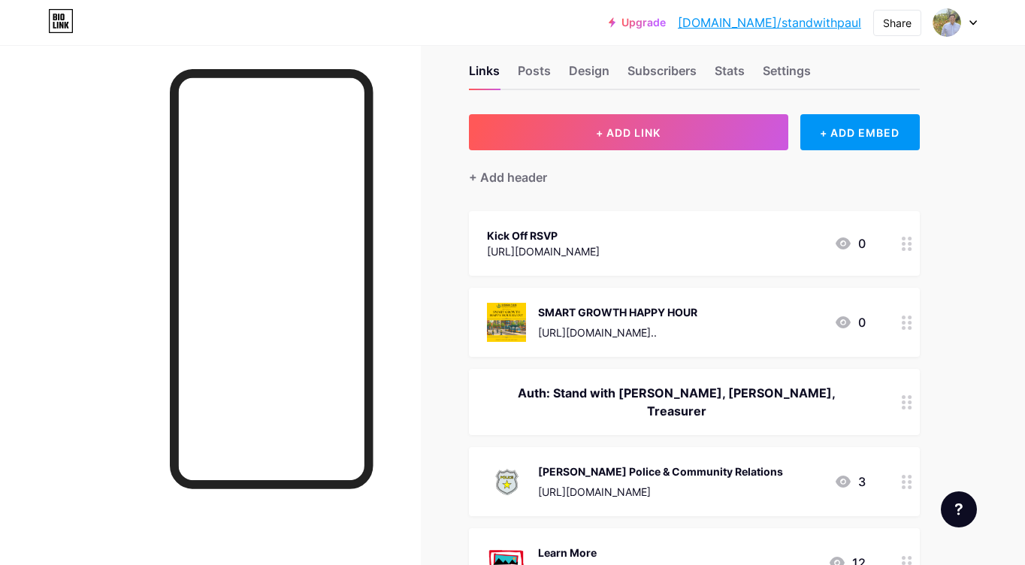 The width and height of the screenshot is (1025, 565). Describe the element at coordinates (543, 235) in the screenshot. I see `div: Kick Off RSVP` at that location.